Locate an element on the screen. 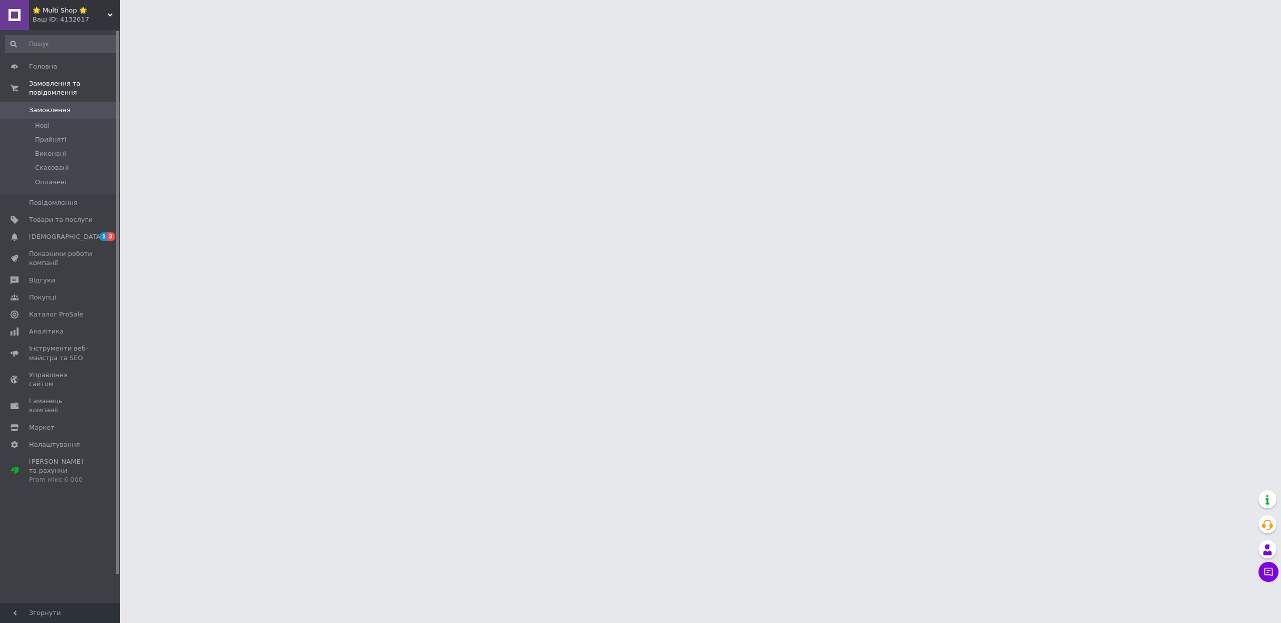  span: Налаштування is located at coordinates (55, 444).